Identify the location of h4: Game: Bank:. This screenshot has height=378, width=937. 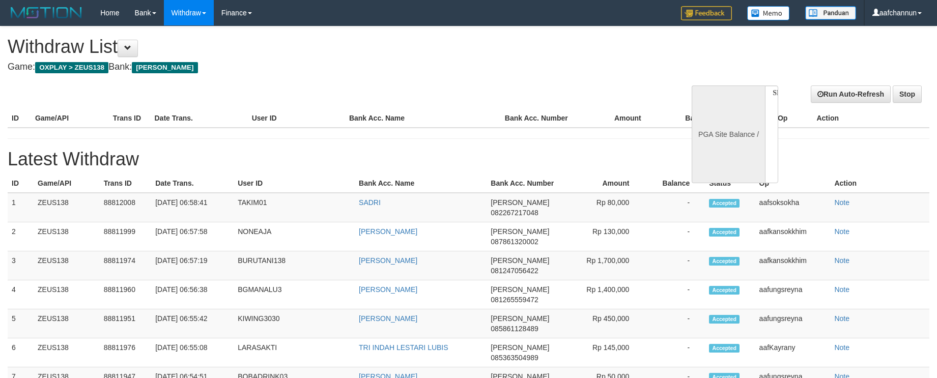
(311, 67).